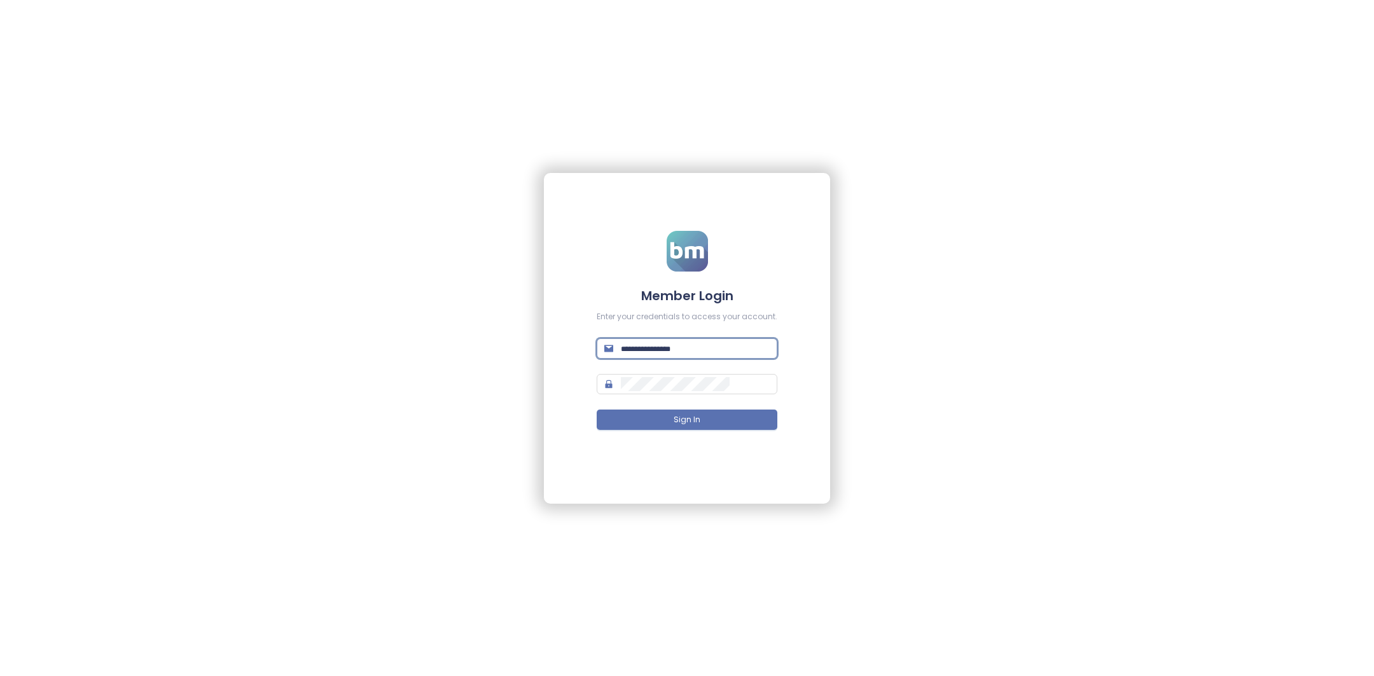  Describe the element at coordinates (609, 384) in the screenshot. I see `span: lock` at that location.